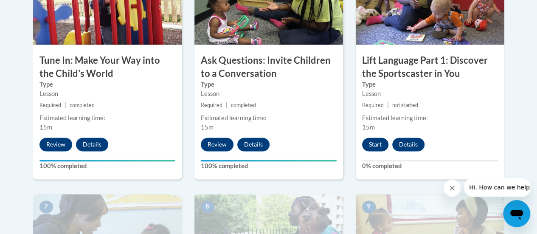 This screenshot has height=234, width=537. What do you see at coordinates (208, 207) in the screenshot?
I see `span: 8` at bounding box center [208, 207].